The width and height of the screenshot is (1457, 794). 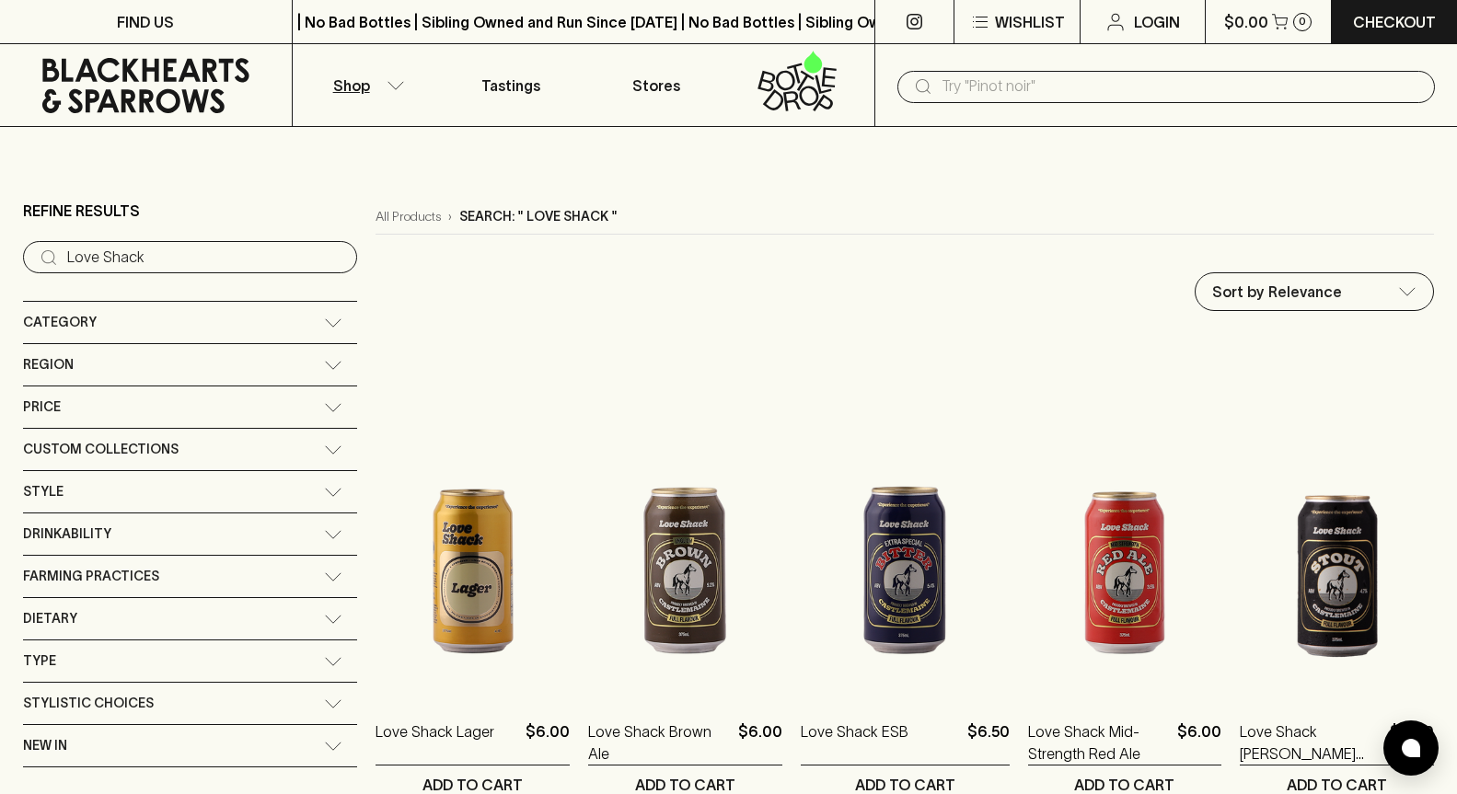 What do you see at coordinates (539, 216) in the screenshot?
I see `p: Search: " Love Shack "` at bounding box center [539, 216].